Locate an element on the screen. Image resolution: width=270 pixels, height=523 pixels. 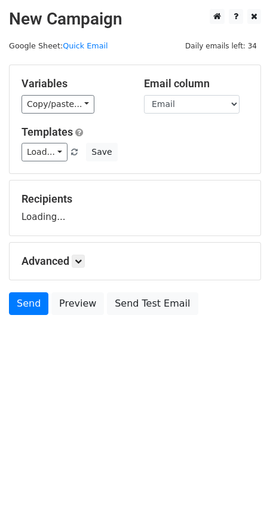
a: Load... is located at coordinates (44, 152).